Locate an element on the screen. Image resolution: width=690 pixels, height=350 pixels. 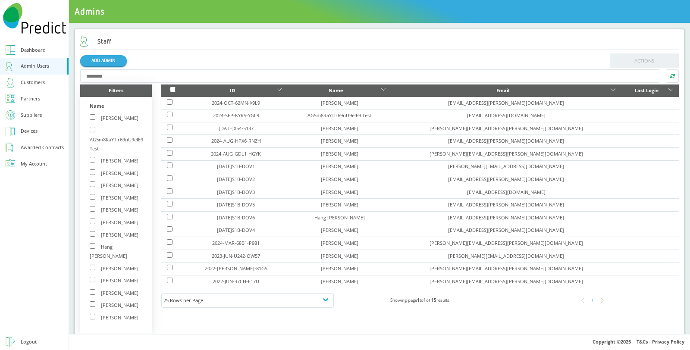
div: Logout is located at coordinates (28, 342).